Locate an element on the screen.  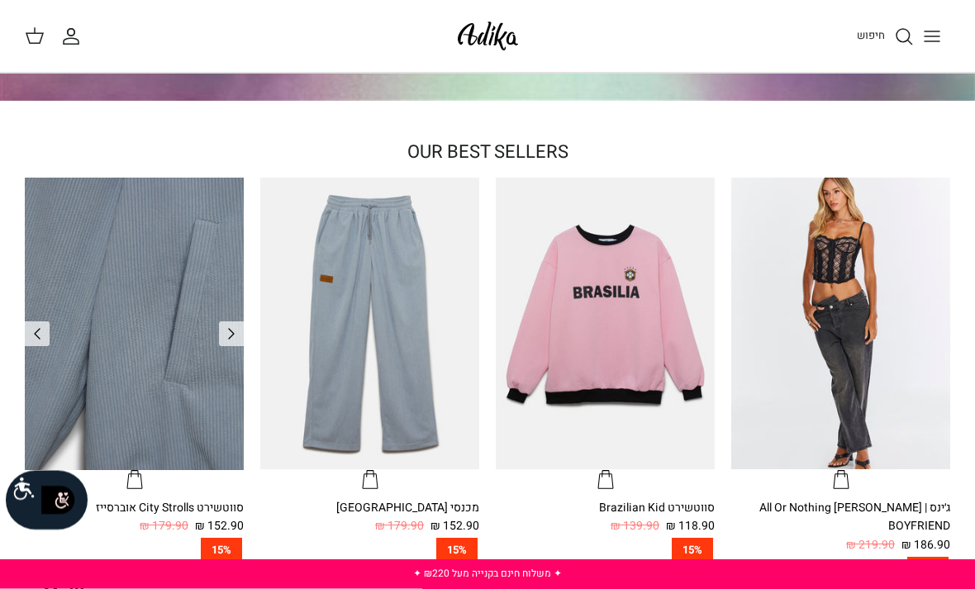
span: 118.90 ₪ is located at coordinates (690, 527).